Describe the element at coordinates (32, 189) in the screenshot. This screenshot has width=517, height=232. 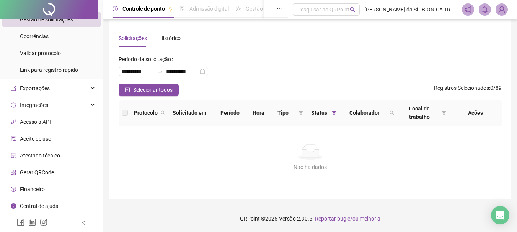
I see `span: Financeiro` at that location.